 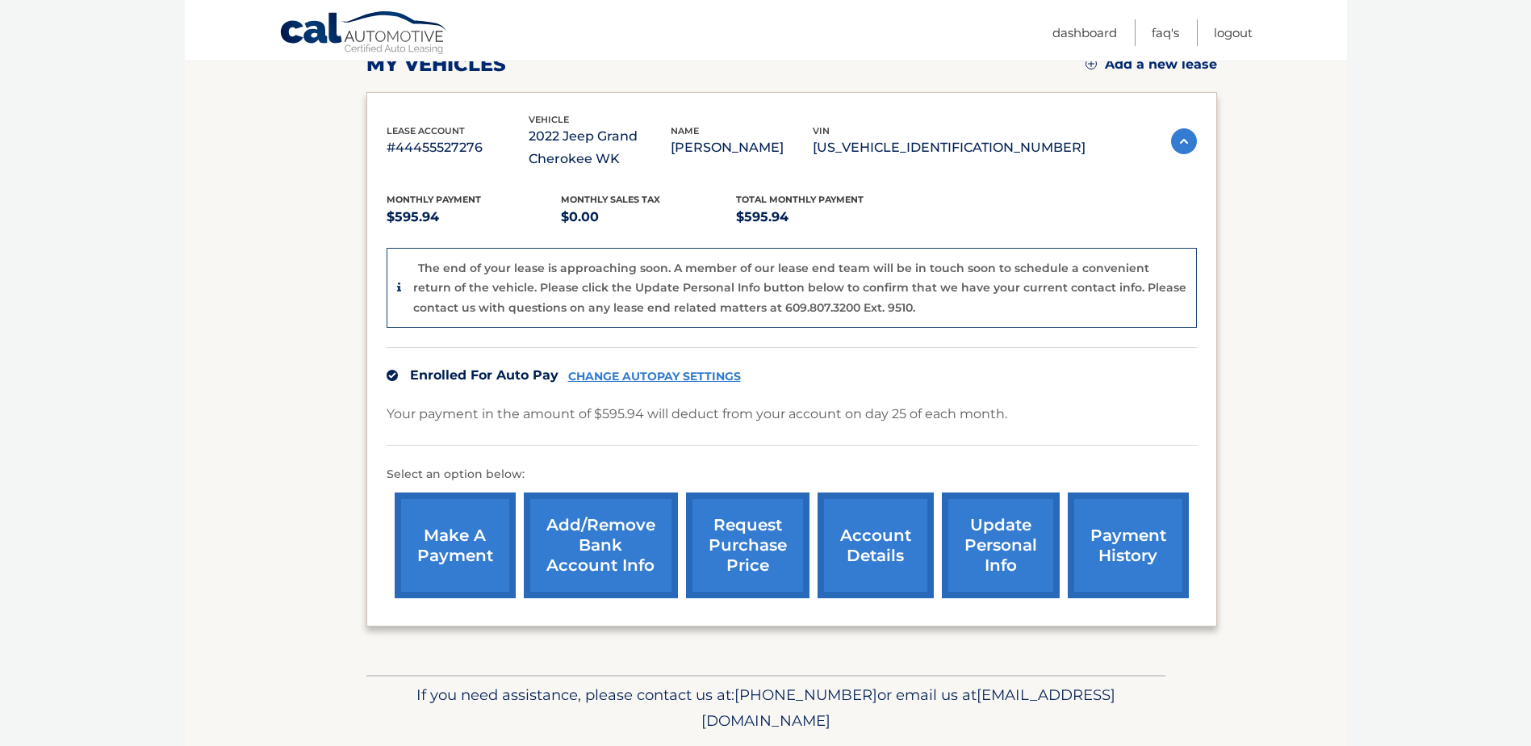 I want to click on span: Enrolled For Auto Pay, so click(x=484, y=374).